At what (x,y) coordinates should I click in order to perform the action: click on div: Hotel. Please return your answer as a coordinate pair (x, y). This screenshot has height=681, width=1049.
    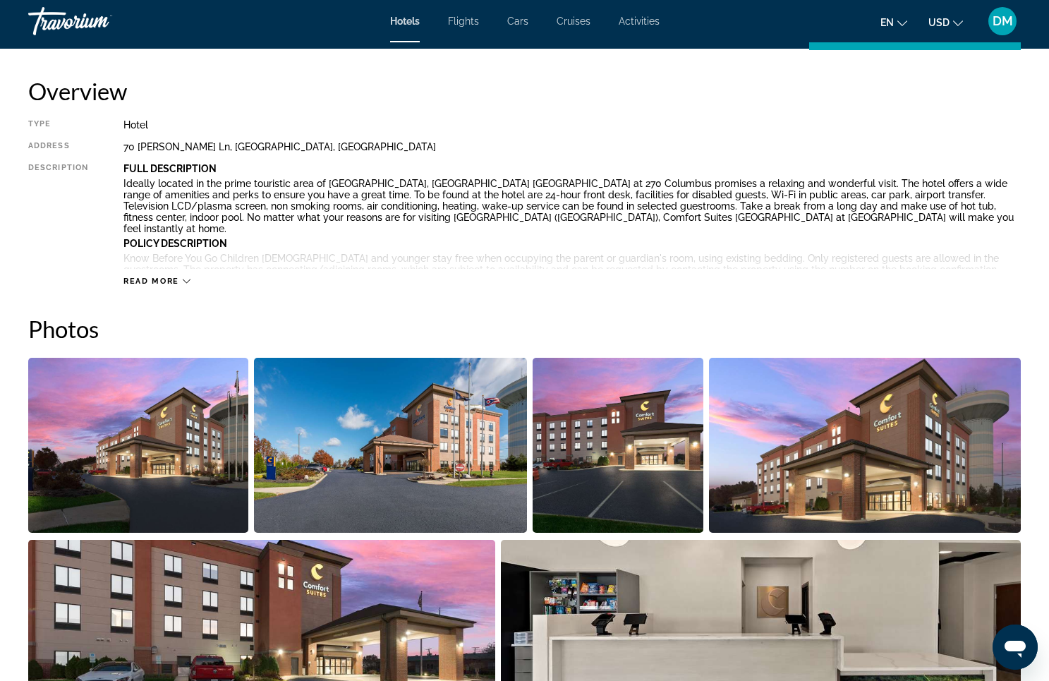
    Looking at the image, I should click on (572, 125).